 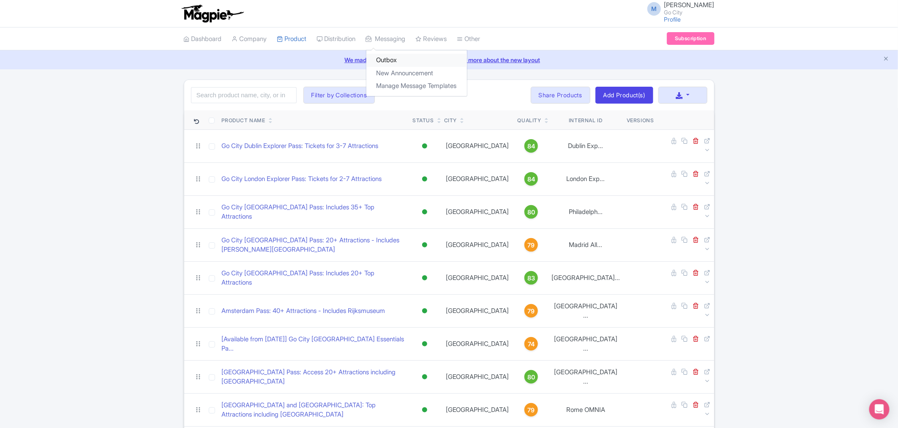 What do you see at coordinates (654, 9) in the screenshot?
I see `span: M` at bounding box center [654, 9].